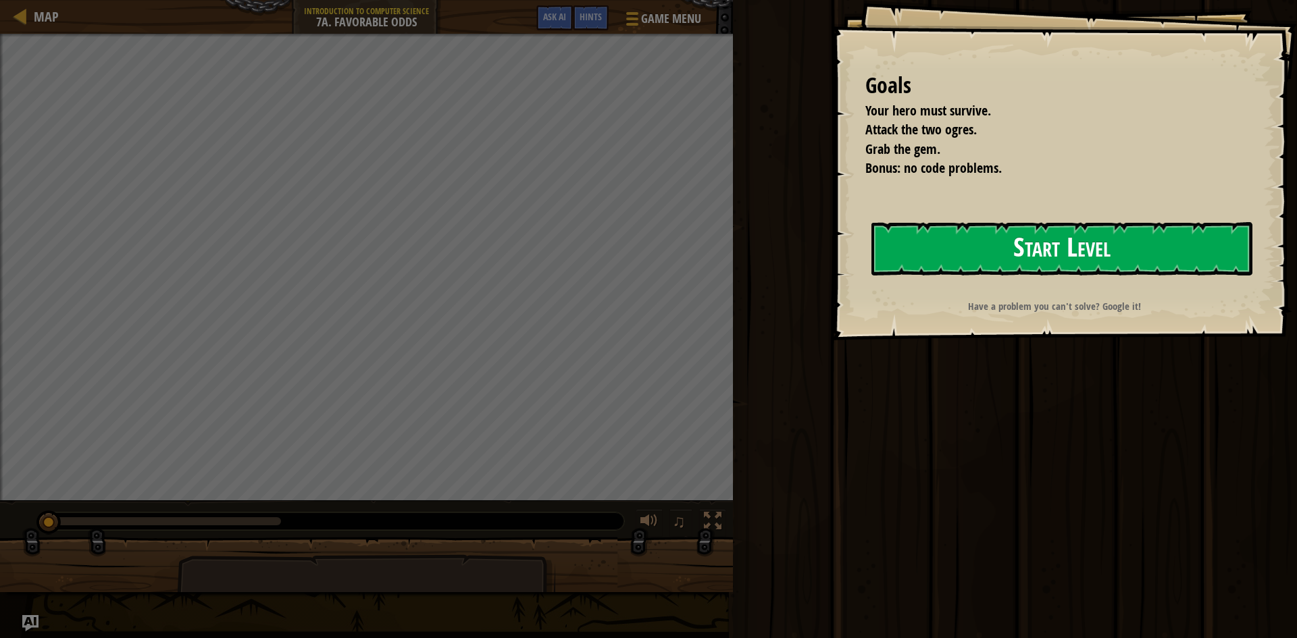 The height and width of the screenshot is (638, 1297). Describe the element at coordinates (554, 16) in the screenshot. I see `span: Ask AI` at that location.